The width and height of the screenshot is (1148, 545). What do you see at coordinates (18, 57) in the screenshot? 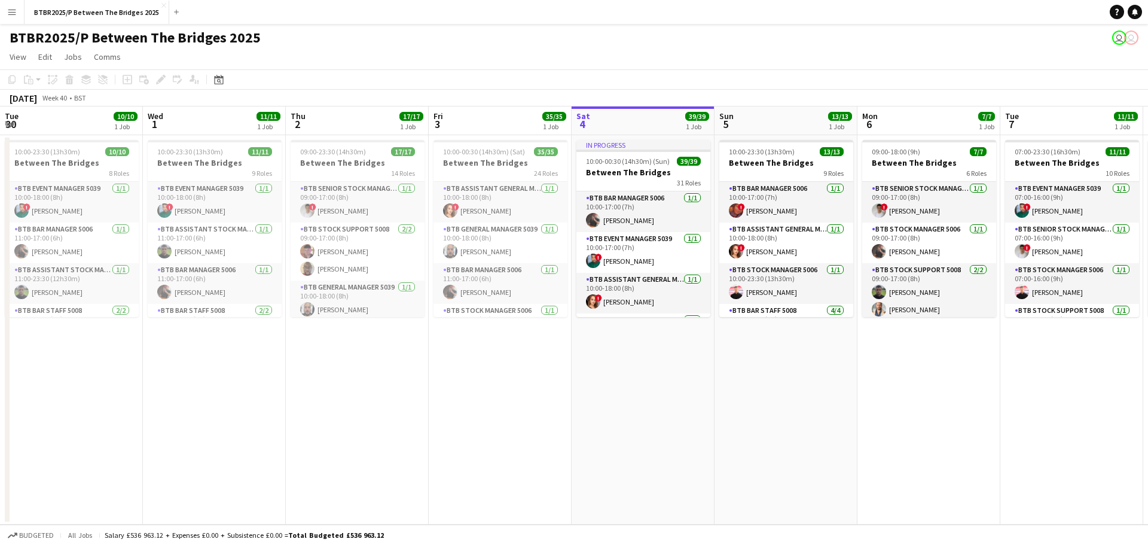
I see `span: View` at bounding box center [18, 57].